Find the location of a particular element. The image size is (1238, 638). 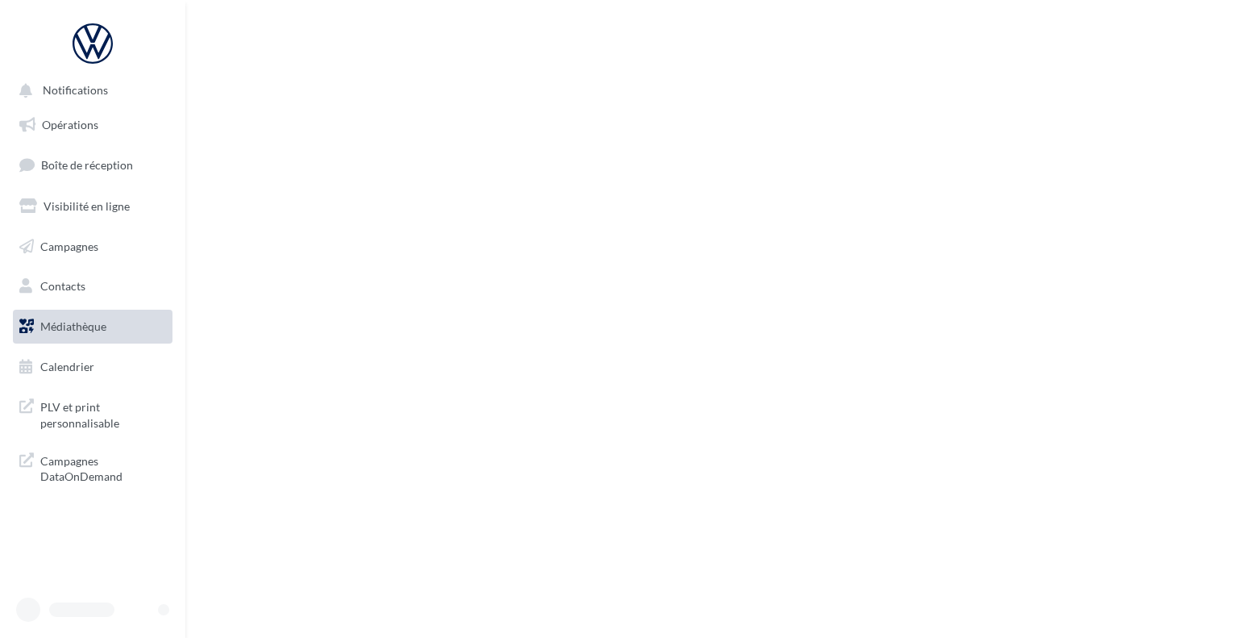

a: Contacts is located at coordinates (93, 286).